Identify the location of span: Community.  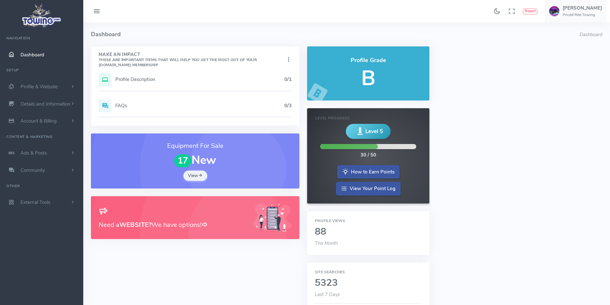
(33, 170).